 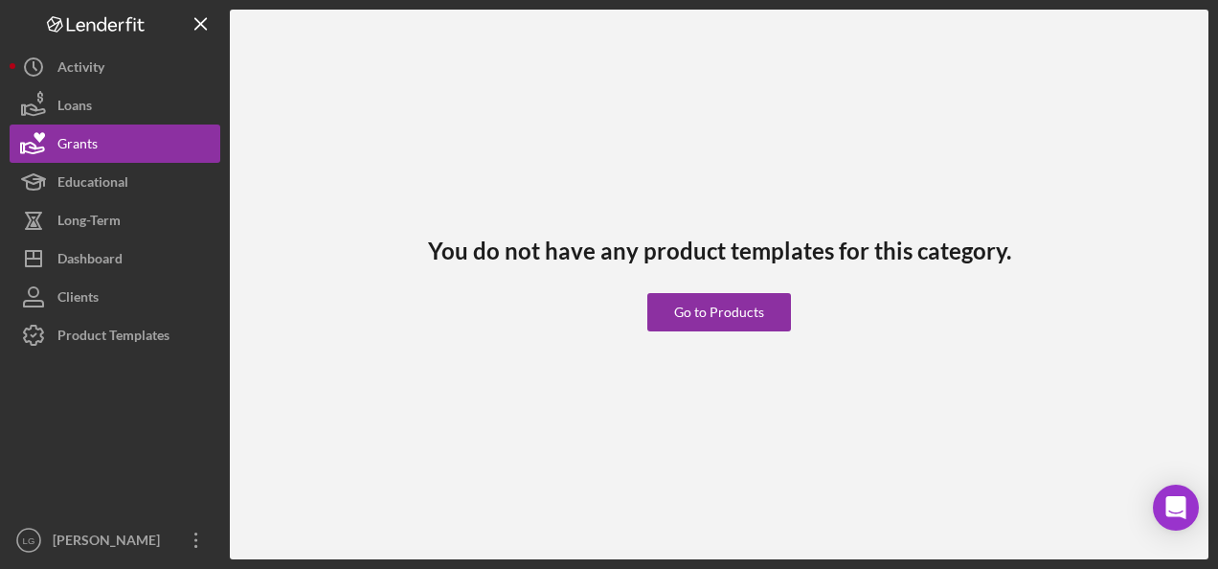 What do you see at coordinates (113, 337) in the screenshot?
I see `div: Product Templates` at bounding box center [113, 337].